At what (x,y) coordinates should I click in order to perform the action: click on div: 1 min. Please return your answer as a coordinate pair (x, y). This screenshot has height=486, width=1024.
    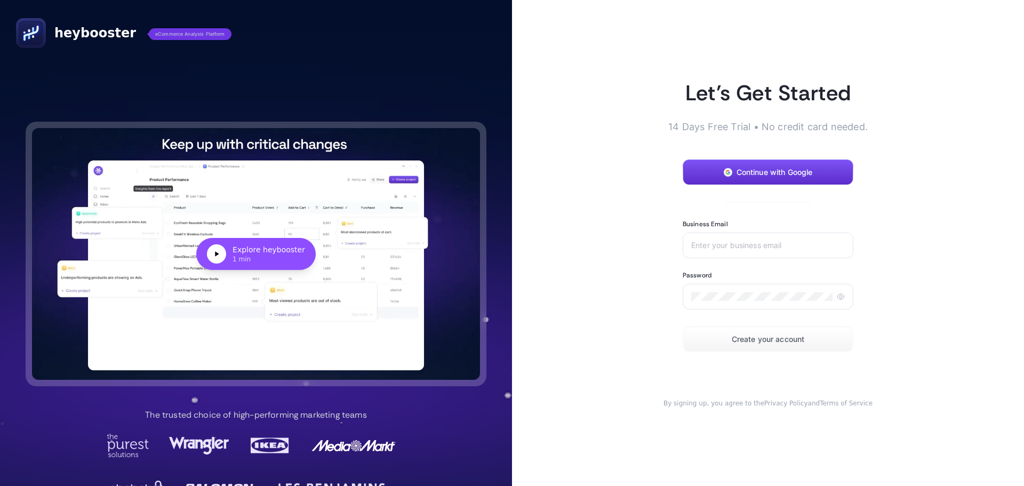
    Looking at the image, I should click on (269, 259).